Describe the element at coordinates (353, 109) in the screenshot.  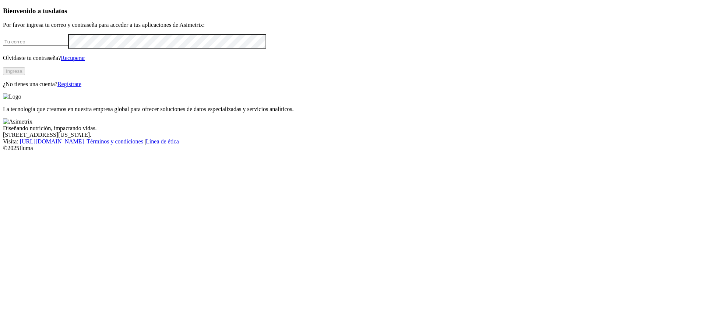
I see `p: La tecnología que creamos en nuestra empresa global para ofrecer soluciones de datos especializad...` at that location.